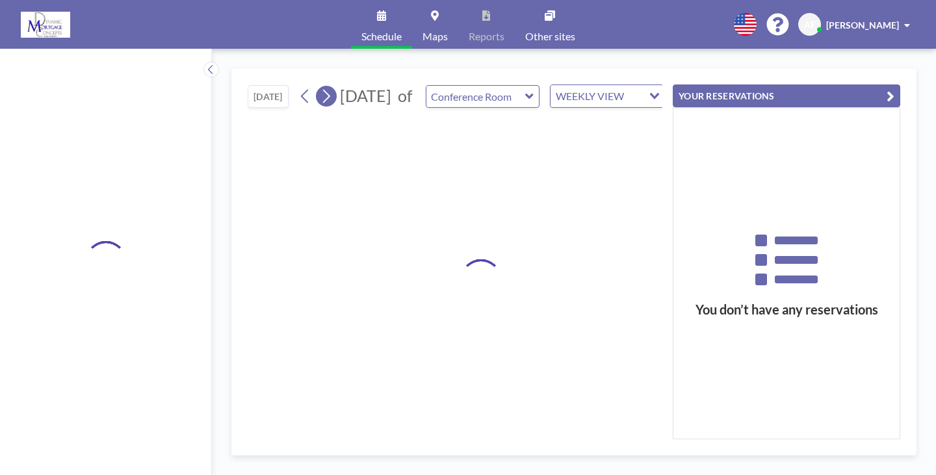  What do you see at coordinates (405, 96) in the screenshot?
I see `span: of` at bounding box center [405, 96].